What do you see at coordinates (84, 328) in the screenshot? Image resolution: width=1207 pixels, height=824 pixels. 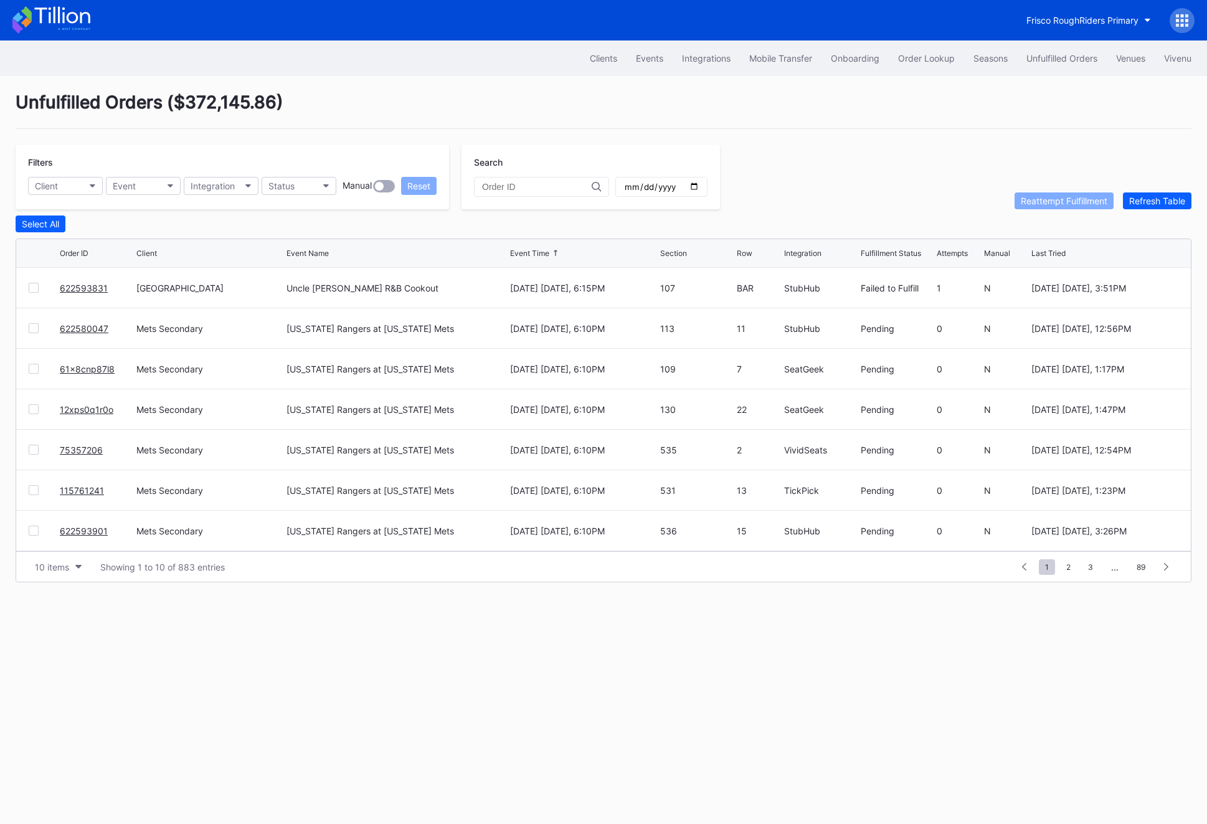 I see `a: 622580047` at bounding box center [84, 328].